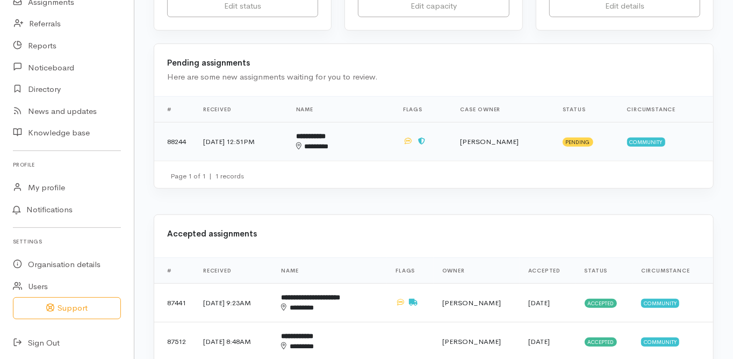 This screenshot has height=359, width=733. Describe the element at coordinates (548, 270) in the screenshot. I see `th: Accepted` at that location.